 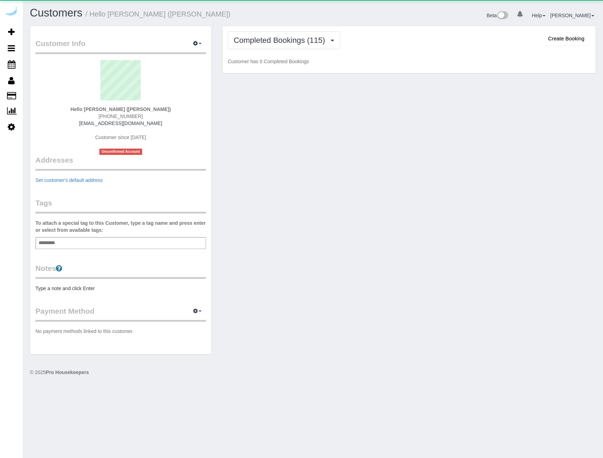 I want to click on legend: Customer Info, so click(x=121, y=46).